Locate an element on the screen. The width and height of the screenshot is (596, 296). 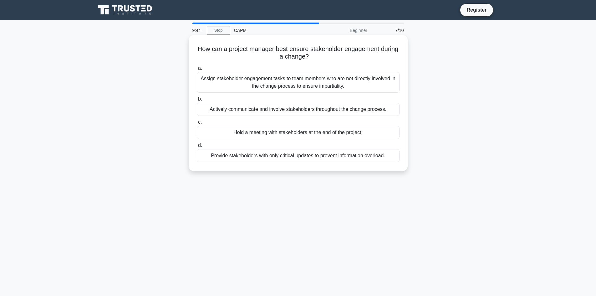
div: 9:44 is located at coordinates (198, 30).